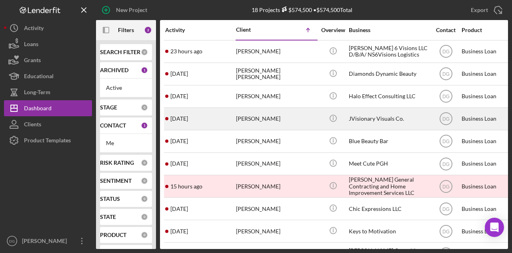  What do you see at coordinates (48, 44) in the screenshot?
I see `button: Loans` at bounding box center [48, 44].